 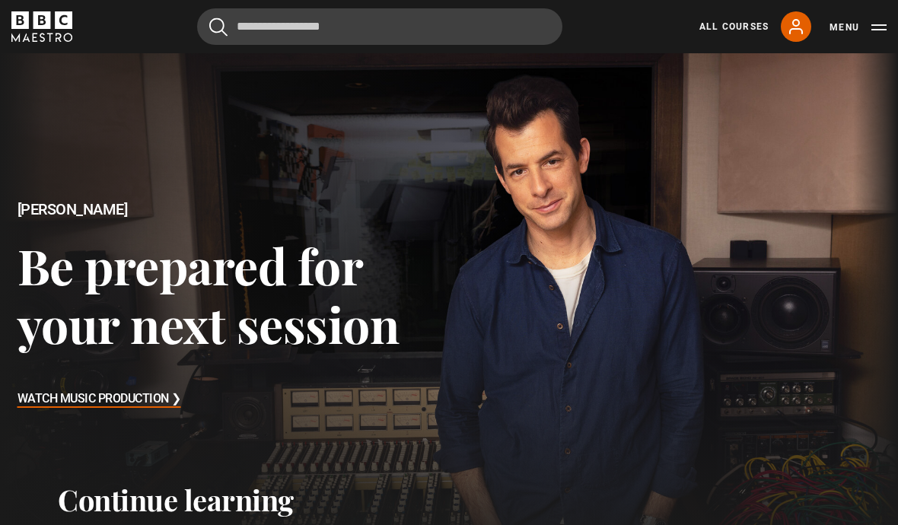 I want to click on h3: Be prepared for your next session, so click(x=234, y=295).